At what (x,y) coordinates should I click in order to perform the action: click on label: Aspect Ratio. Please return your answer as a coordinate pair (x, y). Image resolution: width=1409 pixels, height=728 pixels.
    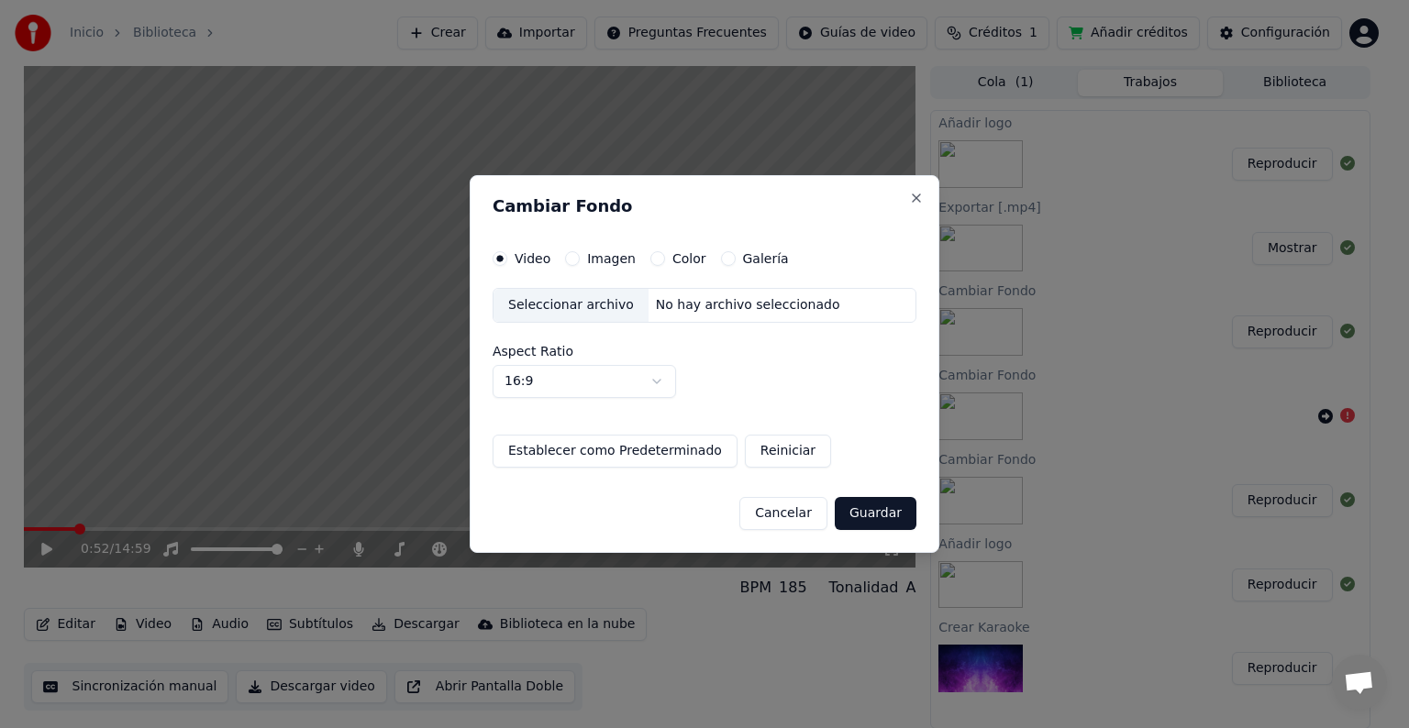
    Looking at the image, I should click on (704, 351).